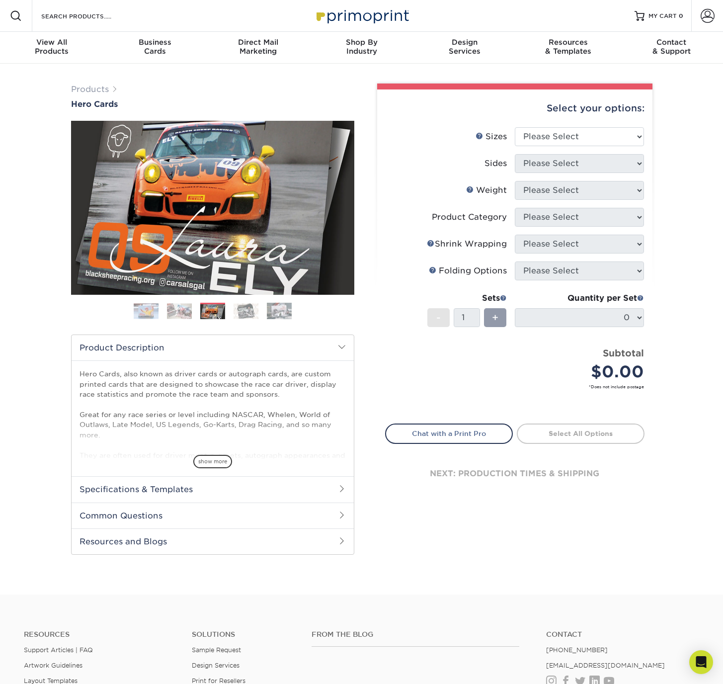 Image resolution: width=723 pixels, height=684 pixels. What do you see at coordinates (213, 104) in the screenshot?
I see `a: Hero Cards` at bounding box center [213, 104].